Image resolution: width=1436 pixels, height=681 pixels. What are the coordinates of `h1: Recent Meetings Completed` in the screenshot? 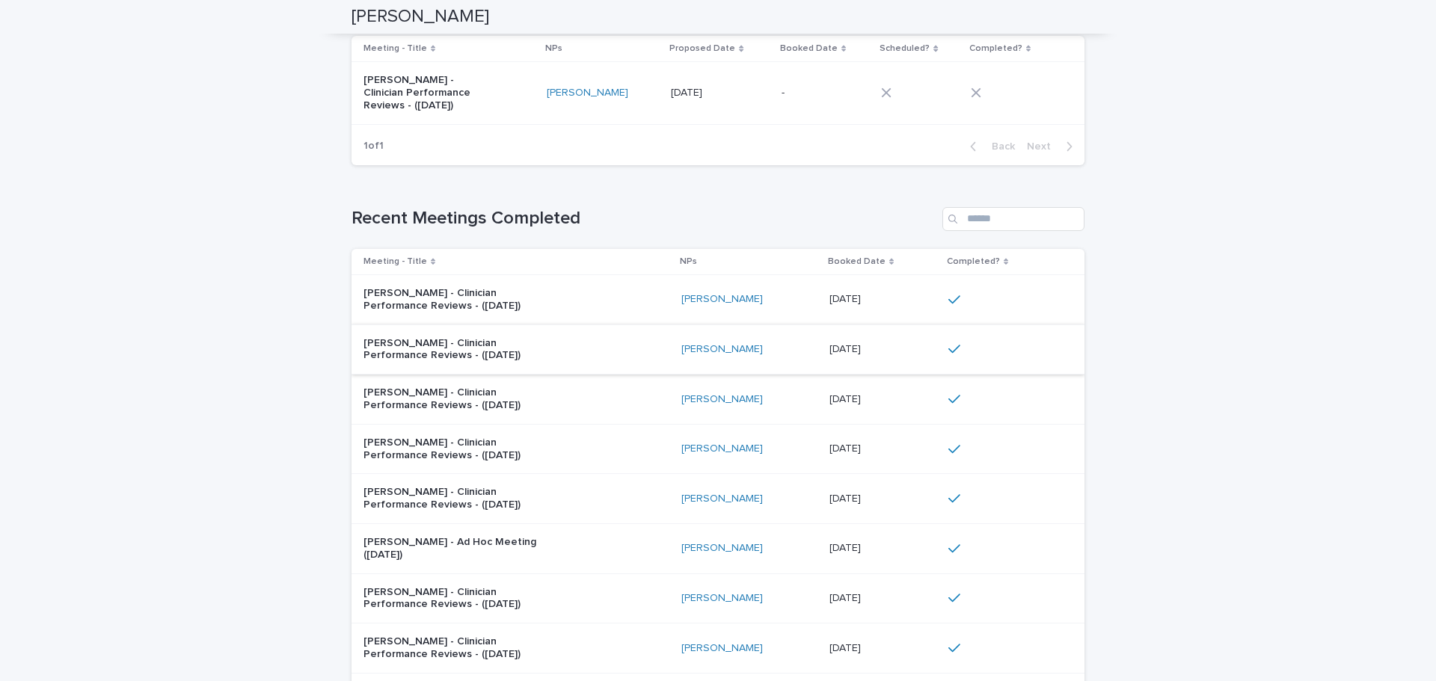 It's located at (644, 218).